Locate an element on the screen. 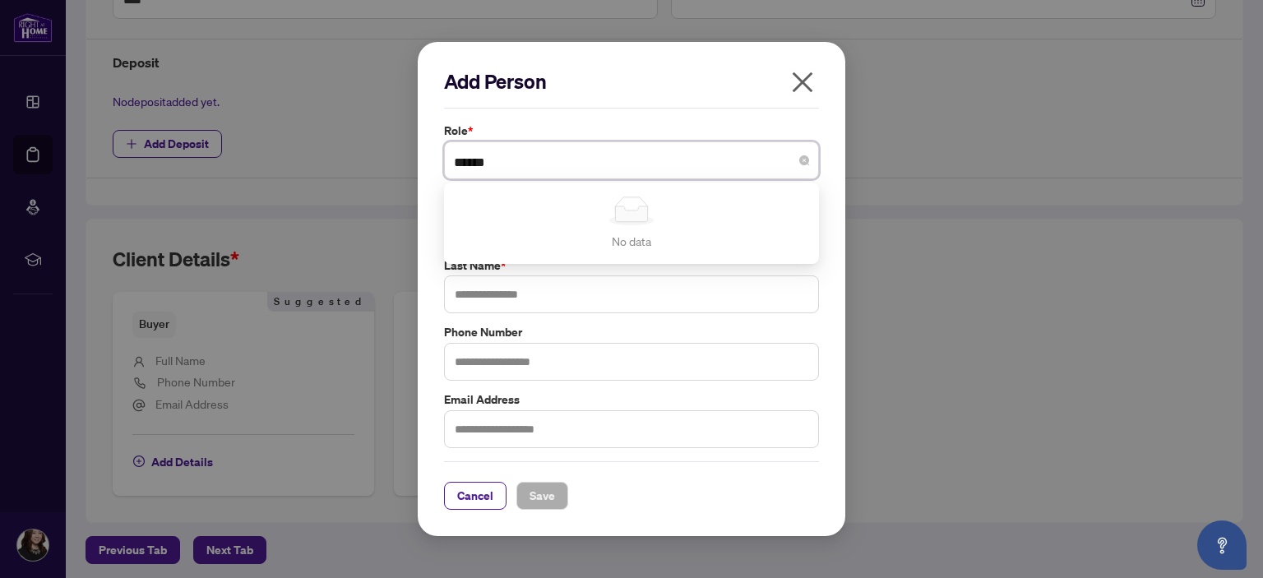 Image resolution: width=1263 pixels, height=578 pixels. span: close is located at coordinates (803, 82).